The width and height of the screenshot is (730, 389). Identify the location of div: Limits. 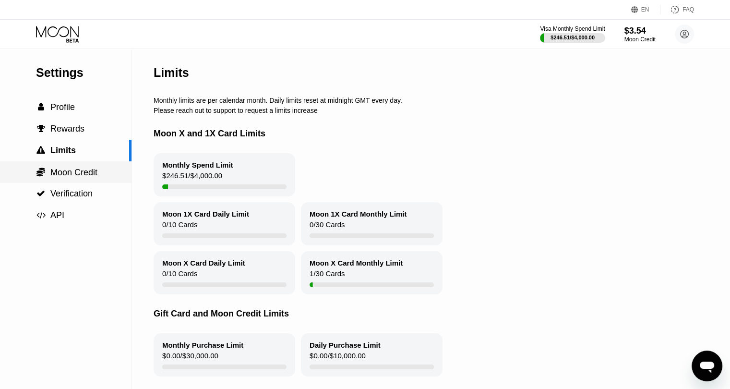
(171, 72).